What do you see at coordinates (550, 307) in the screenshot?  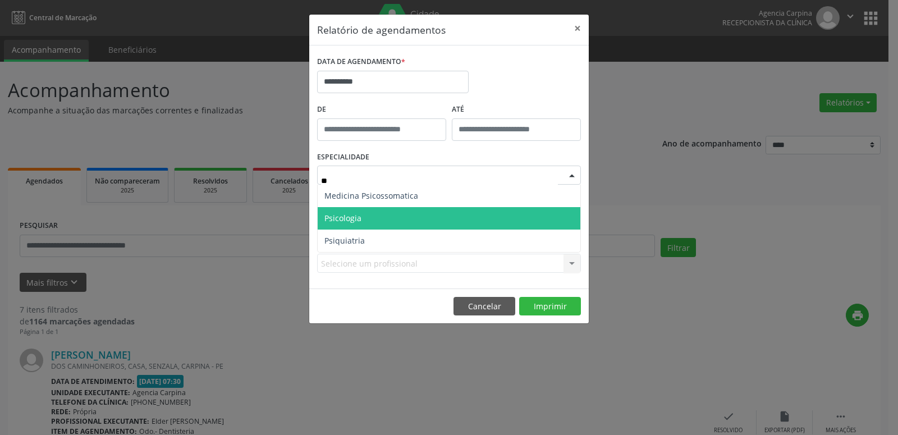 I see `button: Imprimir` at bounding box center [550, 307].